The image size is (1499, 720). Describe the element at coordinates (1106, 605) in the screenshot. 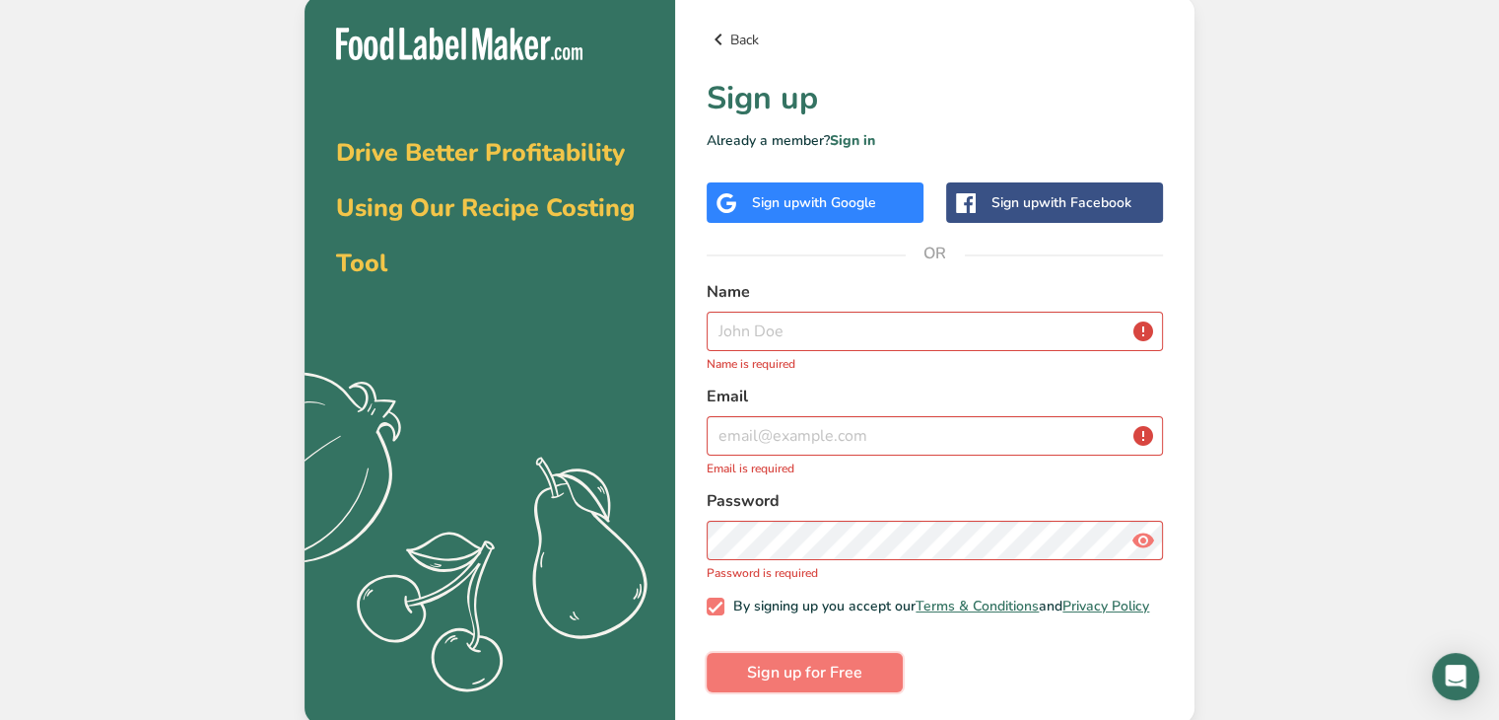

I see `a: Privacy Policy` at that location.